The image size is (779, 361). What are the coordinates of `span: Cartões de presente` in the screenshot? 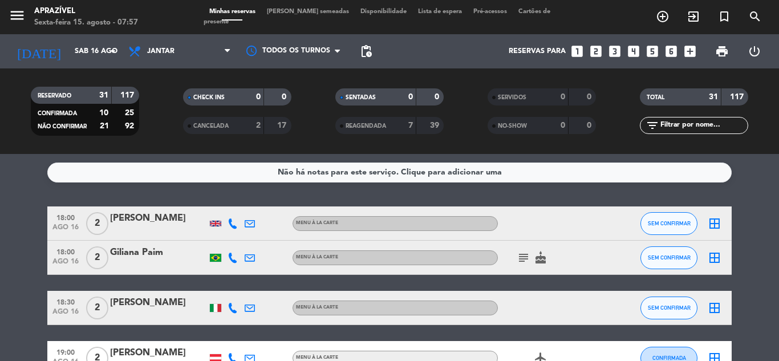 It's located at (377, 17).